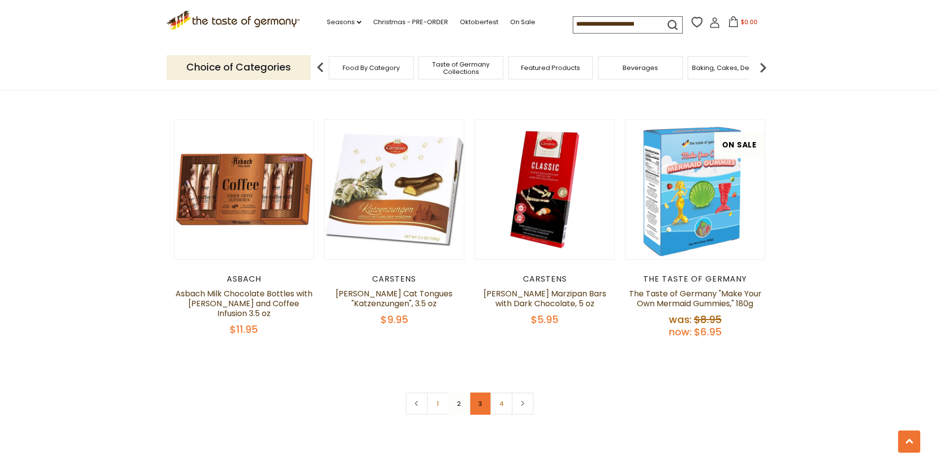 The image size is (939, 466). Describe the element at coordinates (545, 189) in the screenshot. I see `img: Carstens Luebecker Marzipan Bars with Dark Chocolate, 5 oz` at that location.